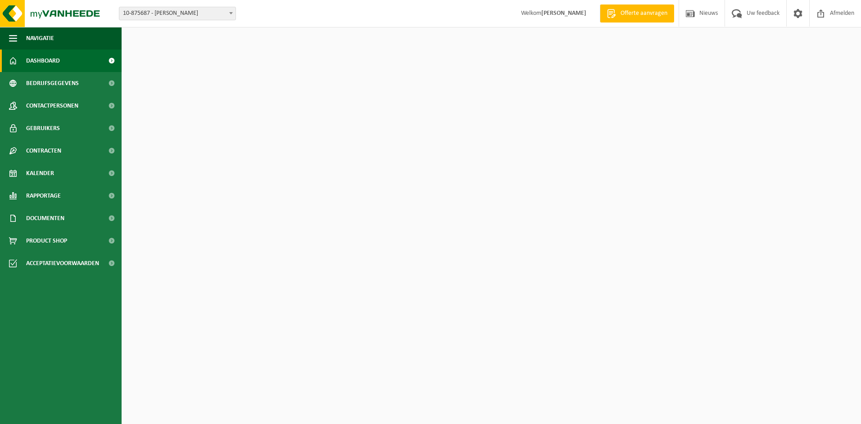  Describe the element at coordinates (43, 128) in the screenshot. I see `span: Gebruikers` at that location.